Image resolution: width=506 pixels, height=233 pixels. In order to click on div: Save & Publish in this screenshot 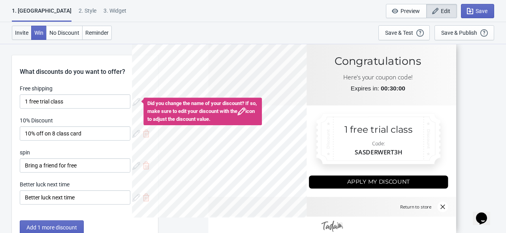, I will do `click(459, 33)`.